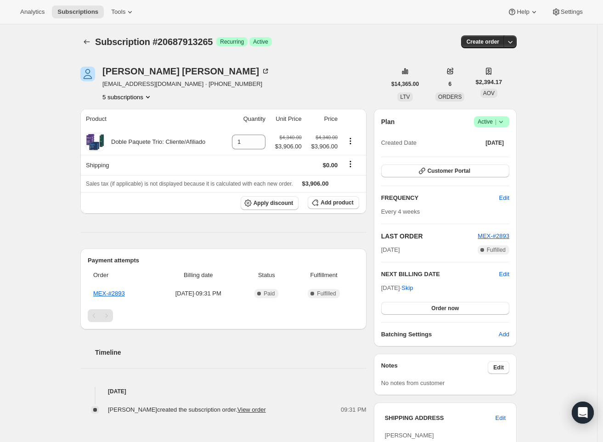 This screenshot has height=442, width=603. What do you see at coordinates (450, 84) in the screenshot?
I see `span: 6` at bounding box center [450, 84].